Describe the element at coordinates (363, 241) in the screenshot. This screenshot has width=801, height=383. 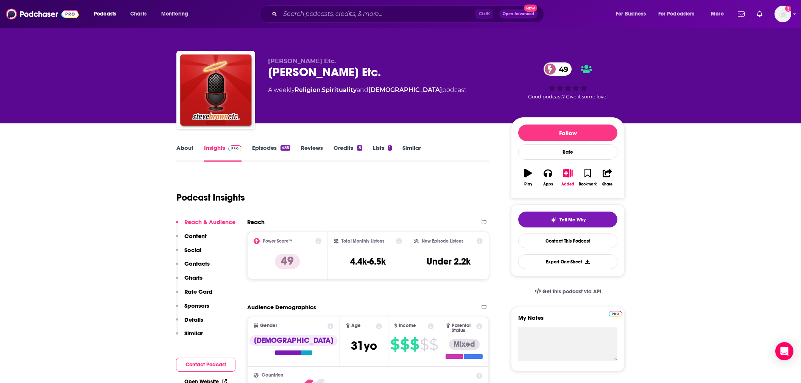
I see `h2: Total Monthly Listens` at that location.